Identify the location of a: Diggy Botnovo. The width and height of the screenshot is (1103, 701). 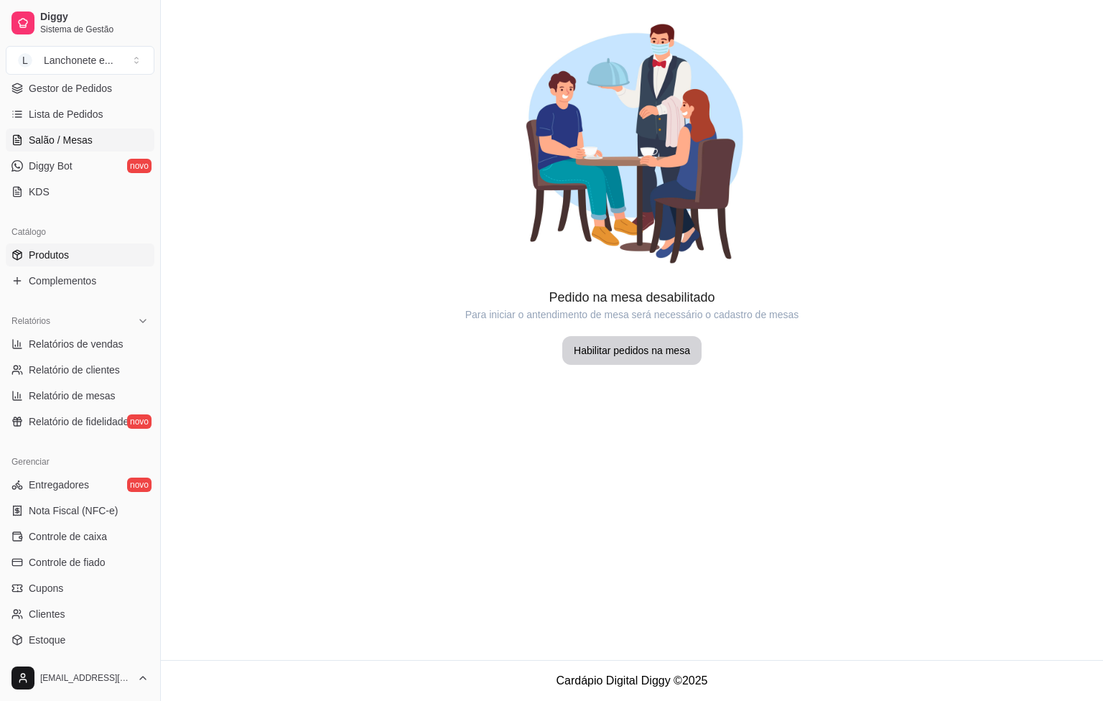
(80, 166).